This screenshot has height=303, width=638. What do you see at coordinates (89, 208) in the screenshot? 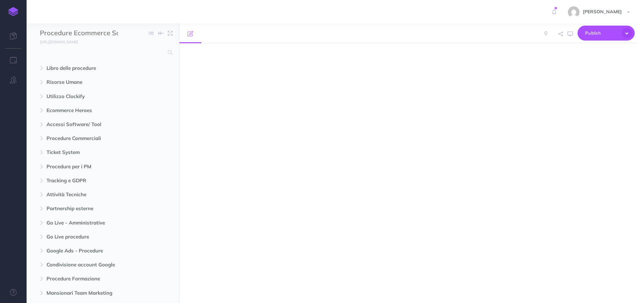
I see `span: Partnership esterne` at bounding box center [89, 208].